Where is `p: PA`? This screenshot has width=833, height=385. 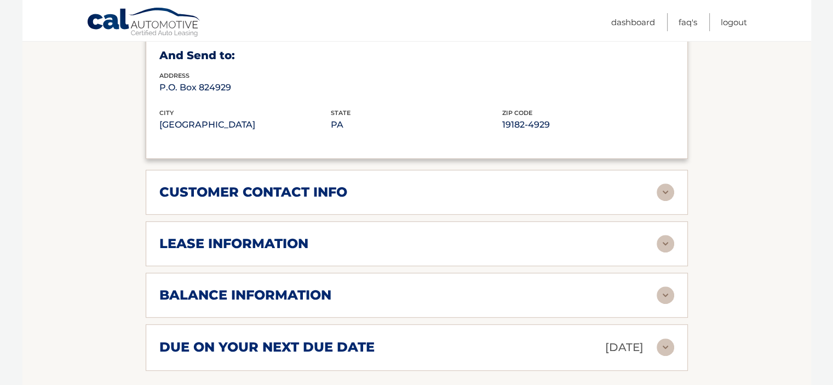
p: PA is located at coordinates (416, 125).